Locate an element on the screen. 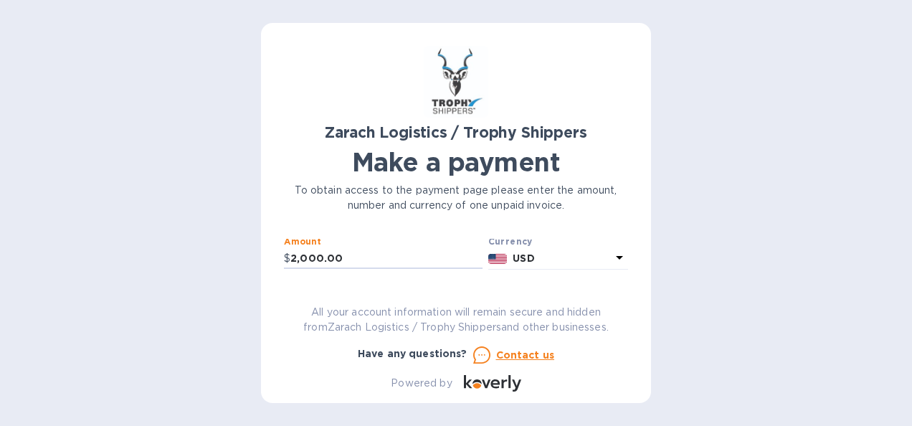  b: Zarach Logistics / Trophy Shippers is located at coordinates (455, 132).